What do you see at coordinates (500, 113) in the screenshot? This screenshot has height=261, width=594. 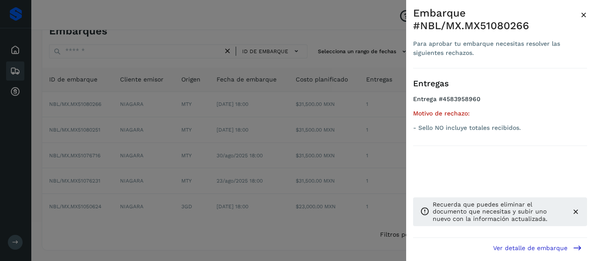 I see `h5: Motivo de rechazo:` at bounding box center [500, 113].